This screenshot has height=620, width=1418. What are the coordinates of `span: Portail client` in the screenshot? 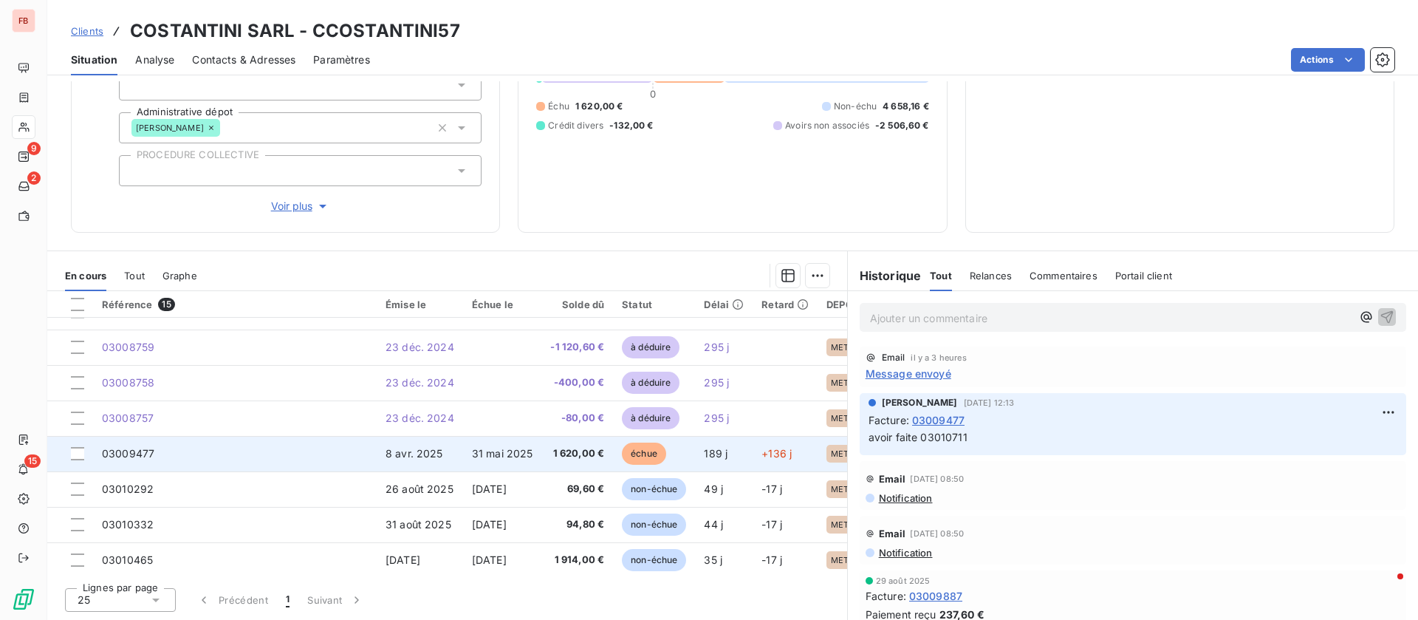 It's located at (1144, 276).